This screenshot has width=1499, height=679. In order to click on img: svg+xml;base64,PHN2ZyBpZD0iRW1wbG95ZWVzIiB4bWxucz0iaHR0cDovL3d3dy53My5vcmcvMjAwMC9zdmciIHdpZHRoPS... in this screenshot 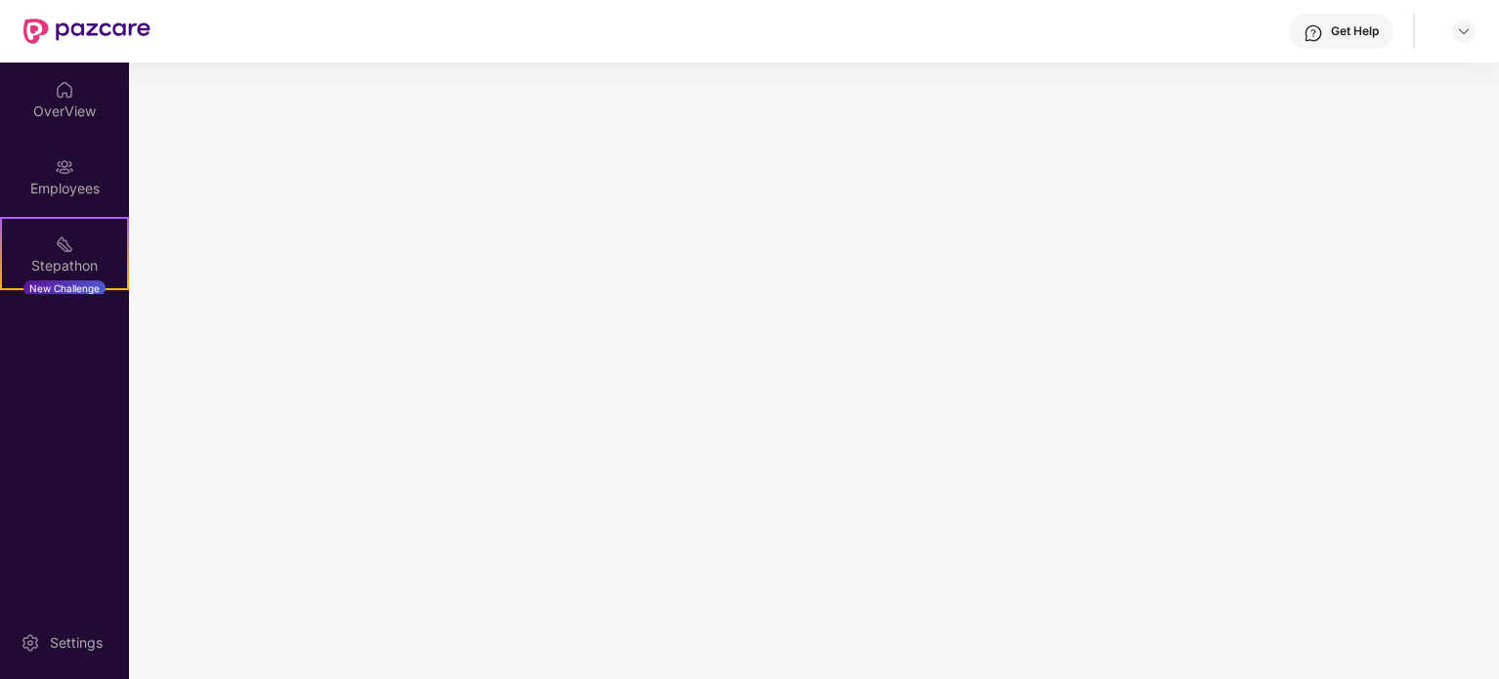, I will do `click(65, 167)`.